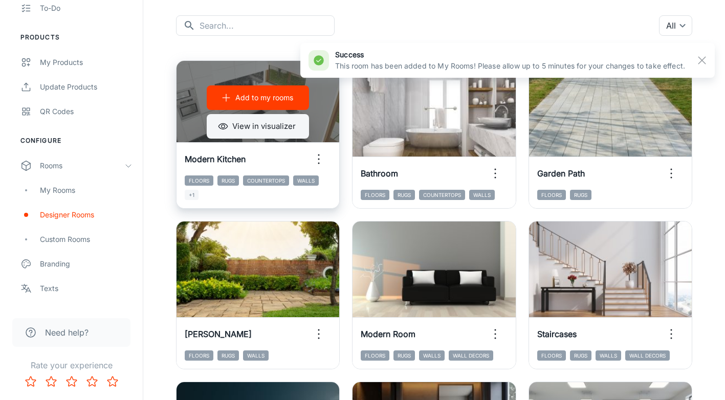 The width and height of the screenshot is (725, 400). Describe the element at coordinates (267, 26) in the screenshot. I see `input: Search...` at that location.